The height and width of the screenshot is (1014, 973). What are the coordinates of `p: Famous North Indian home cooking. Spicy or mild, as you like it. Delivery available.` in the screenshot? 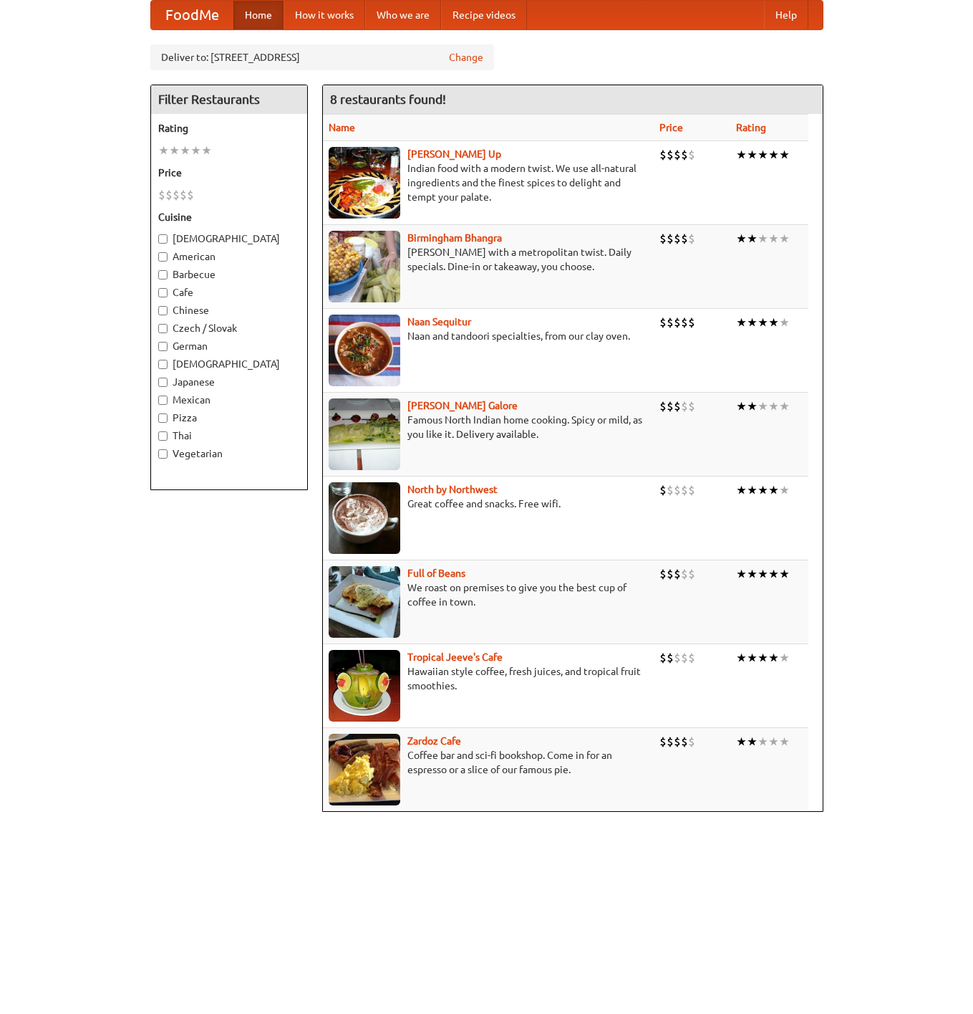 It's located at (489, 427).